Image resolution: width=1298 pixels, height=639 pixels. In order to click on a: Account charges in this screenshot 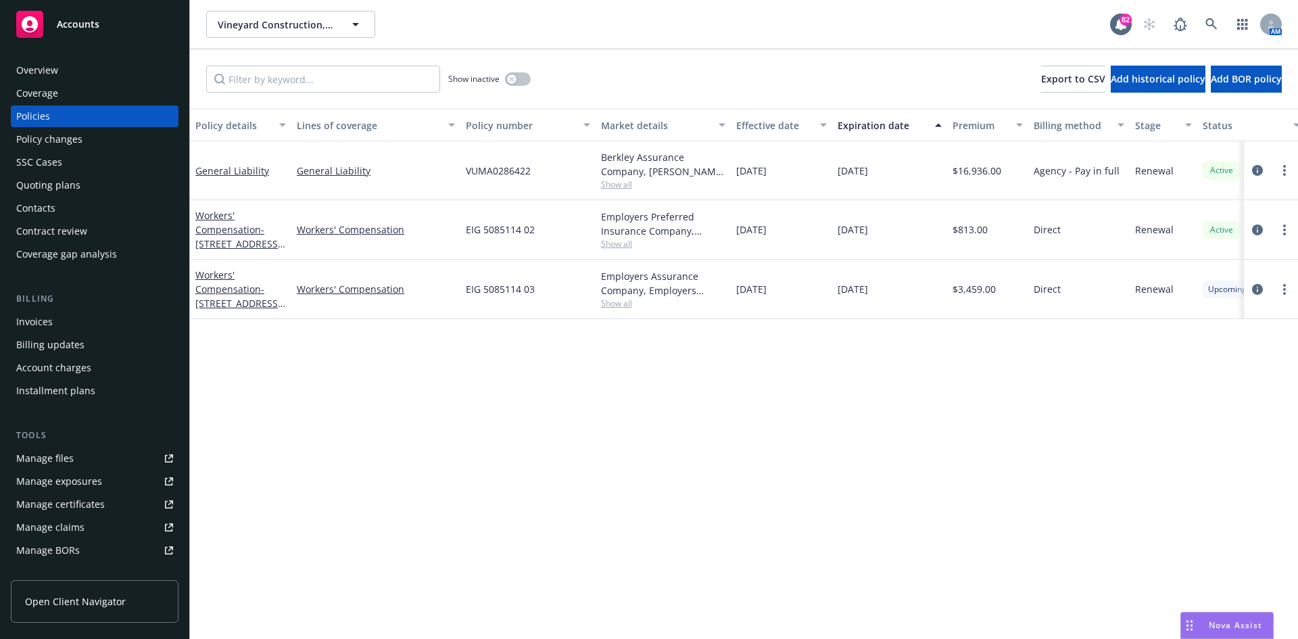, I will do `click(95, 368)`.